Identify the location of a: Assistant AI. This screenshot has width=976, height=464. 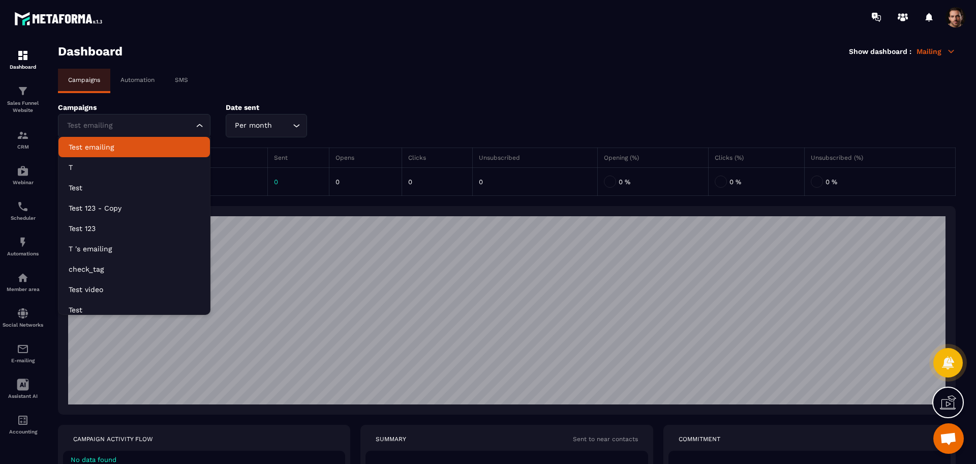
(23, 388).